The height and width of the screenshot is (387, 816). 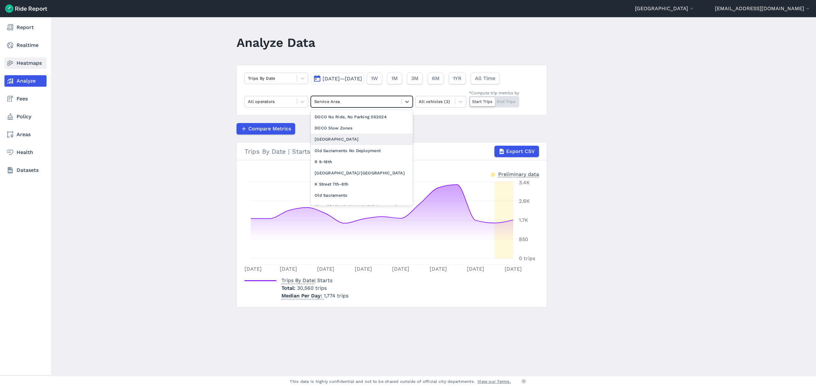 What do you see at coordinates (276, 42) in the screenshot?
I see `h1: Analyze Data` at bounding box center [276, 42].